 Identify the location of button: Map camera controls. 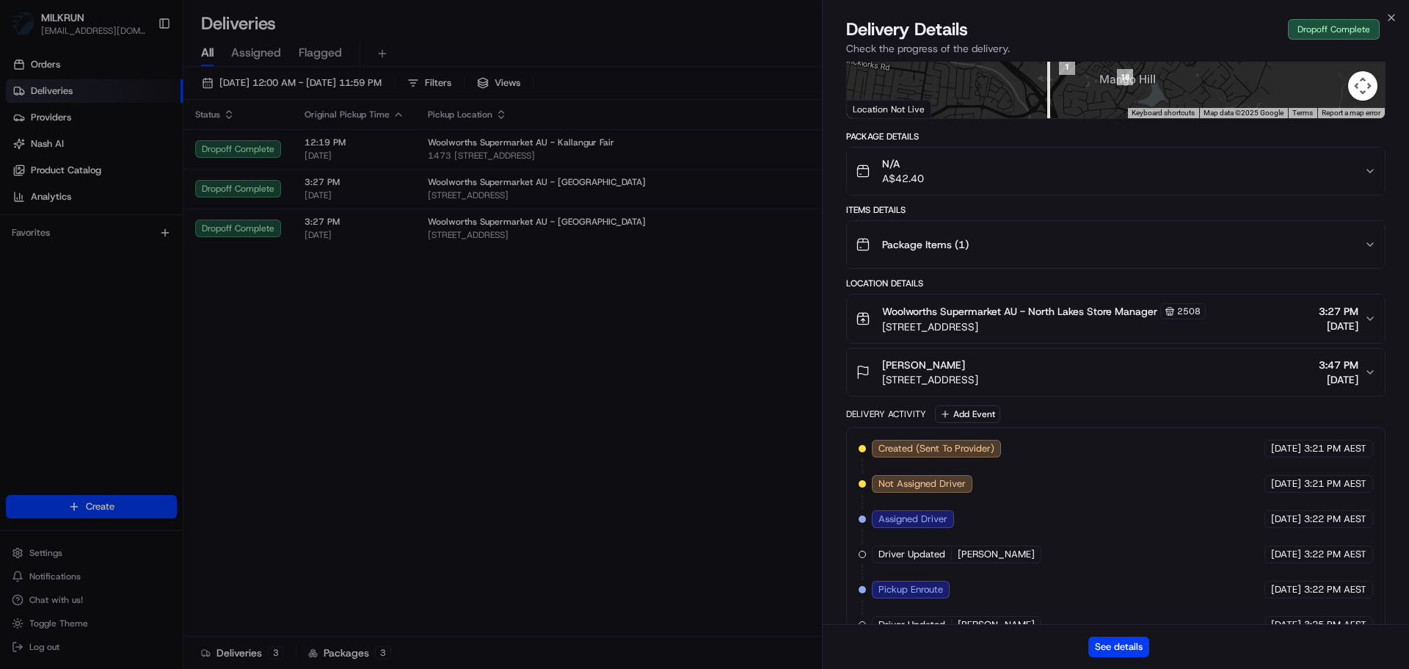
(1363, 86).